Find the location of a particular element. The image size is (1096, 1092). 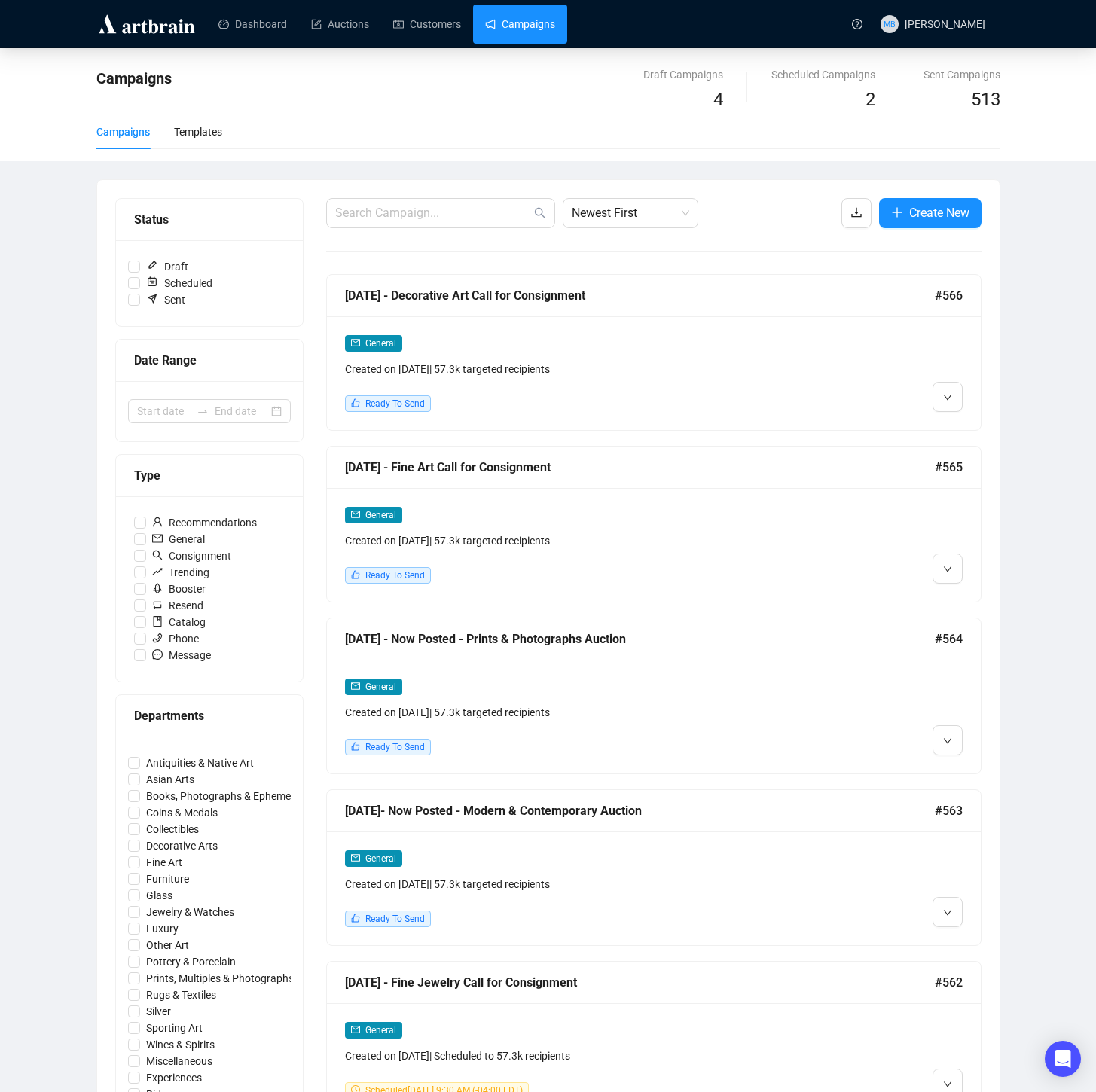

span: Draft is located at coordinates (167, 266).